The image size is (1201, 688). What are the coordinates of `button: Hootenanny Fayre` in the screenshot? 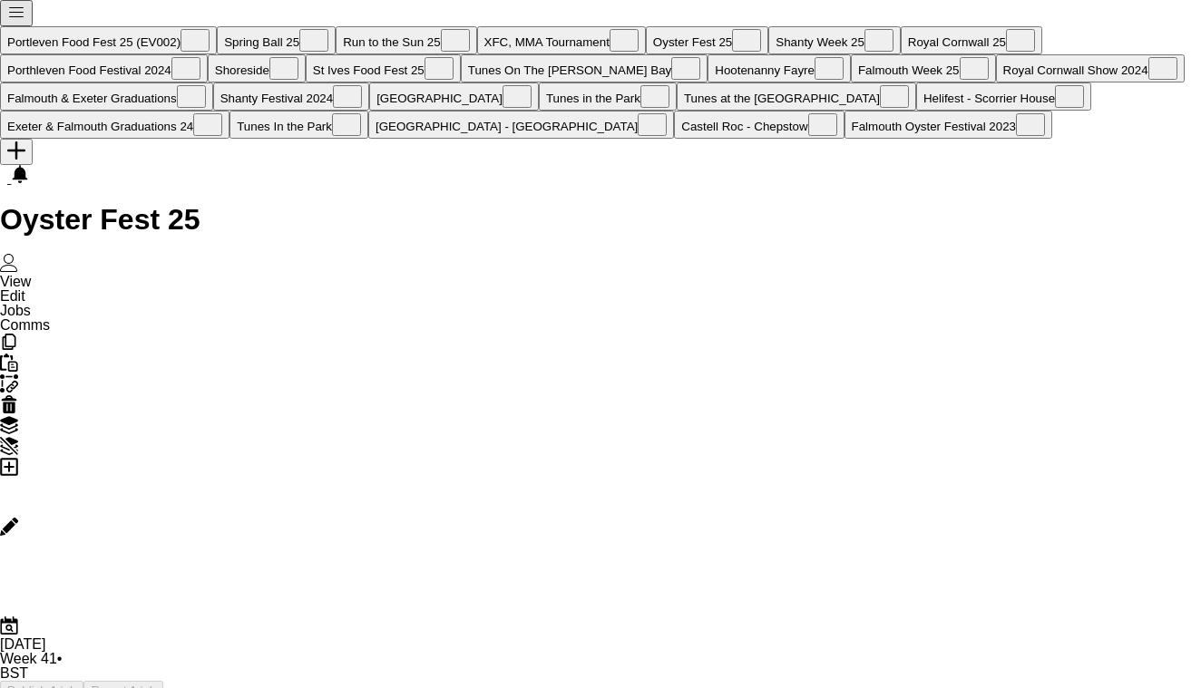 It's located at (779, 68).